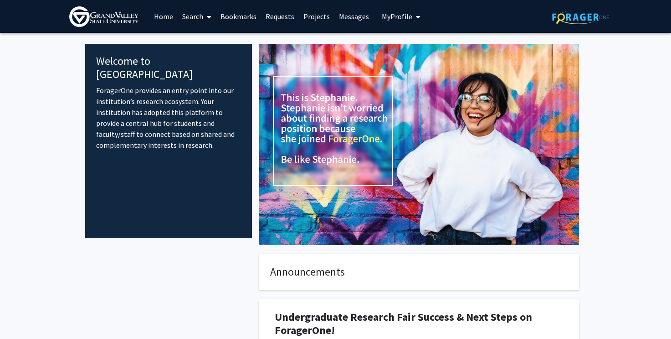 The width and height of the screenshot is (671, 339). What do you see at coordinates (581, 17) in the screenshot?
I see `img: ForagerOne Logo` at bounding box center [581, 17].